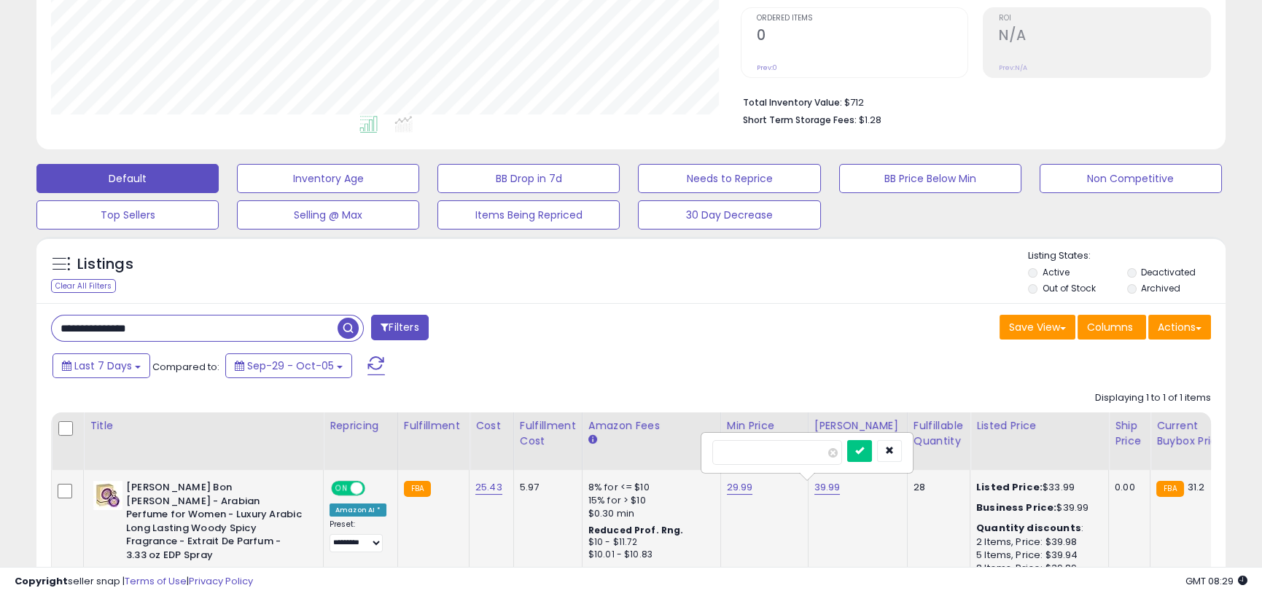 The width and height of the screenshot is (1262, 596). What do you see at coordinates (649, 555) in the screenshot?
I see `div: $10.01 - $10.83` at bounding box center [649, 555].